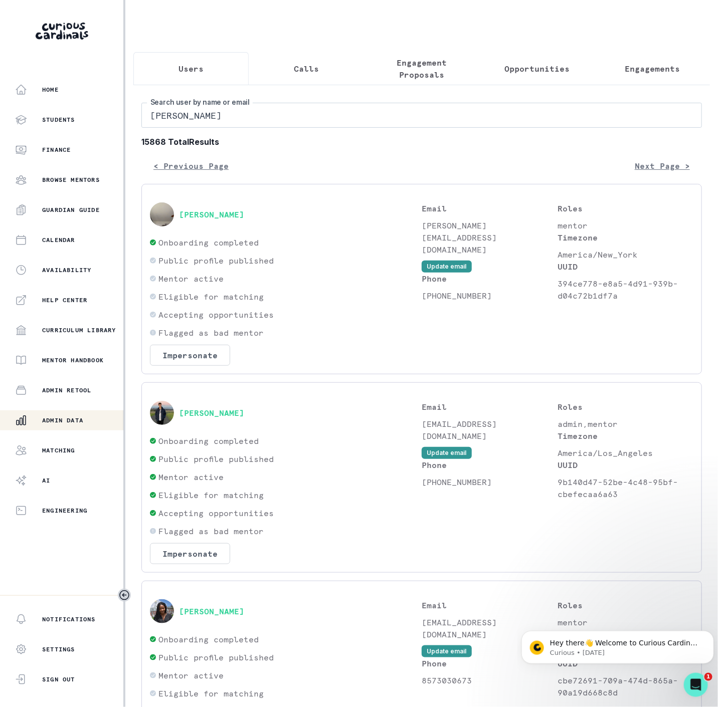  What do you see at coordinates (73, 360) in the screenshot?
I see `p: Mentor Handbook` at bounding box center [73, 360].